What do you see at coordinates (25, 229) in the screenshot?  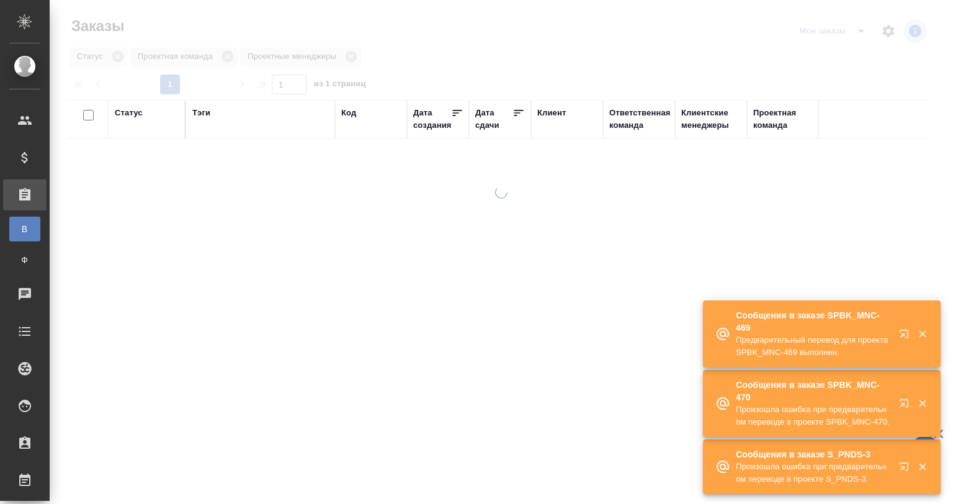 I see `a: В` at bounding box center [25, 229].